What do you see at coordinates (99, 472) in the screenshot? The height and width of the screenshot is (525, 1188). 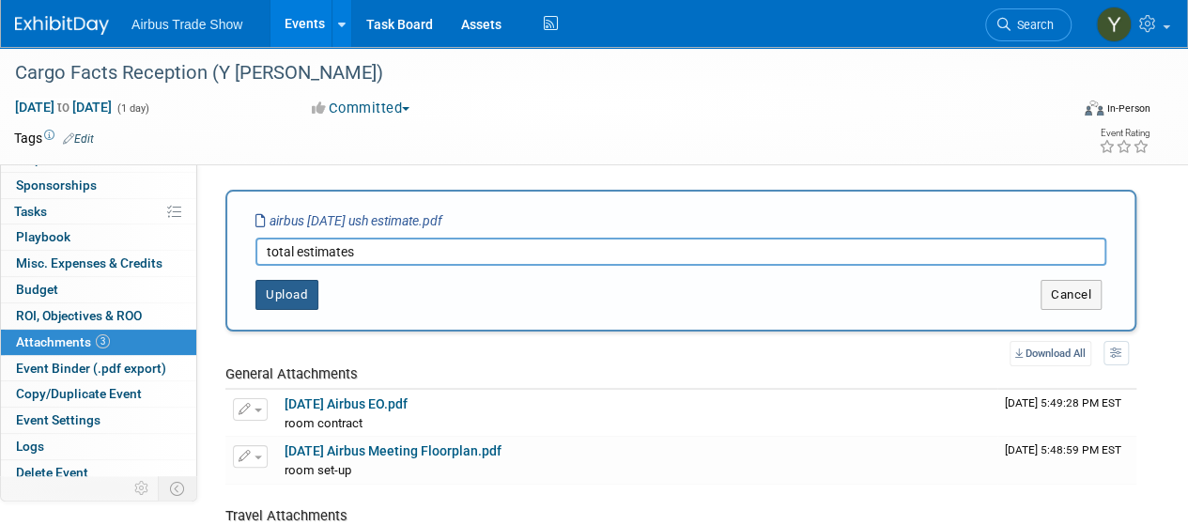 I see `a: Delete Event` at bounding box center [99, 472].